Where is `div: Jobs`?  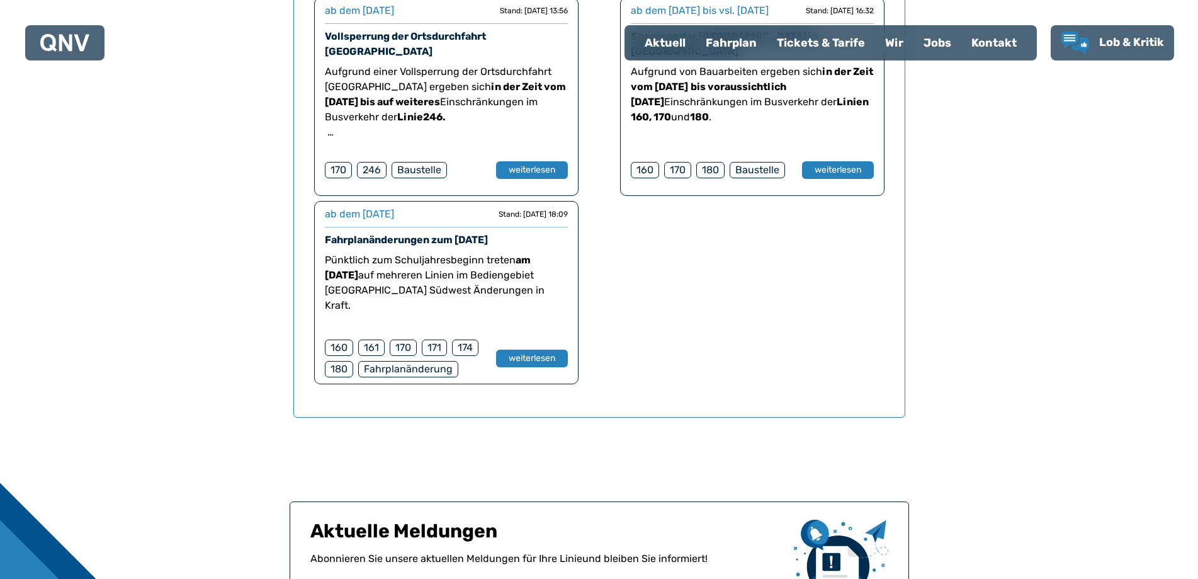 div: Jobs is located at coordinates (937, 43).